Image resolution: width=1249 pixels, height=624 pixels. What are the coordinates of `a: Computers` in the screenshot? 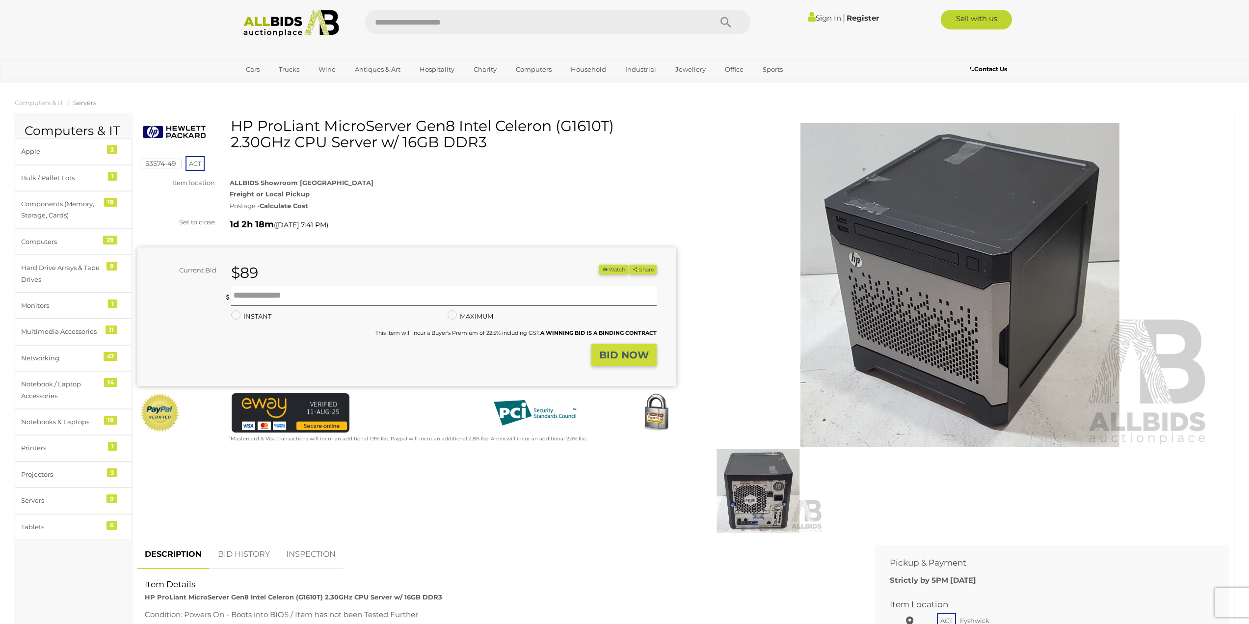 It's located at (534, 69).